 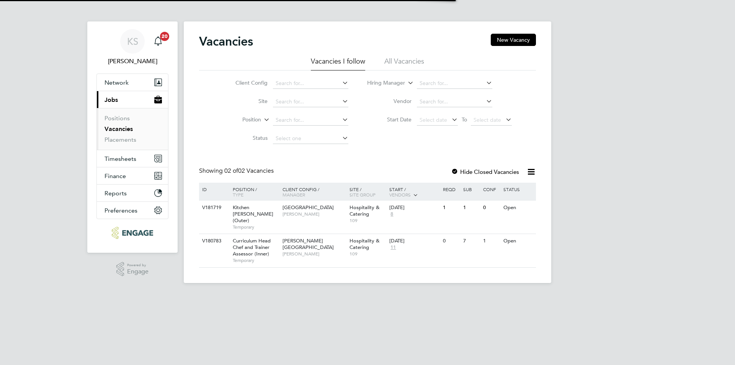 I want to click on input: Select one, so click(x=311, y=139).